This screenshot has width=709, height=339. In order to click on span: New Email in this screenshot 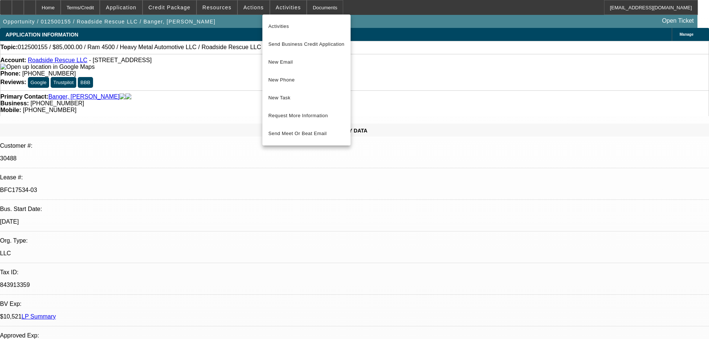, I will do `click(306, 62)`.